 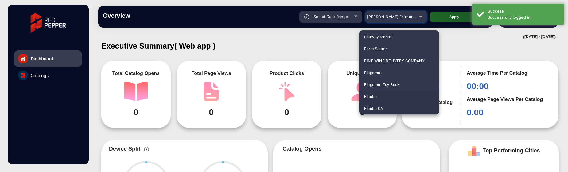 I want to click on span: Fluidra, so click(x=370, y=97).